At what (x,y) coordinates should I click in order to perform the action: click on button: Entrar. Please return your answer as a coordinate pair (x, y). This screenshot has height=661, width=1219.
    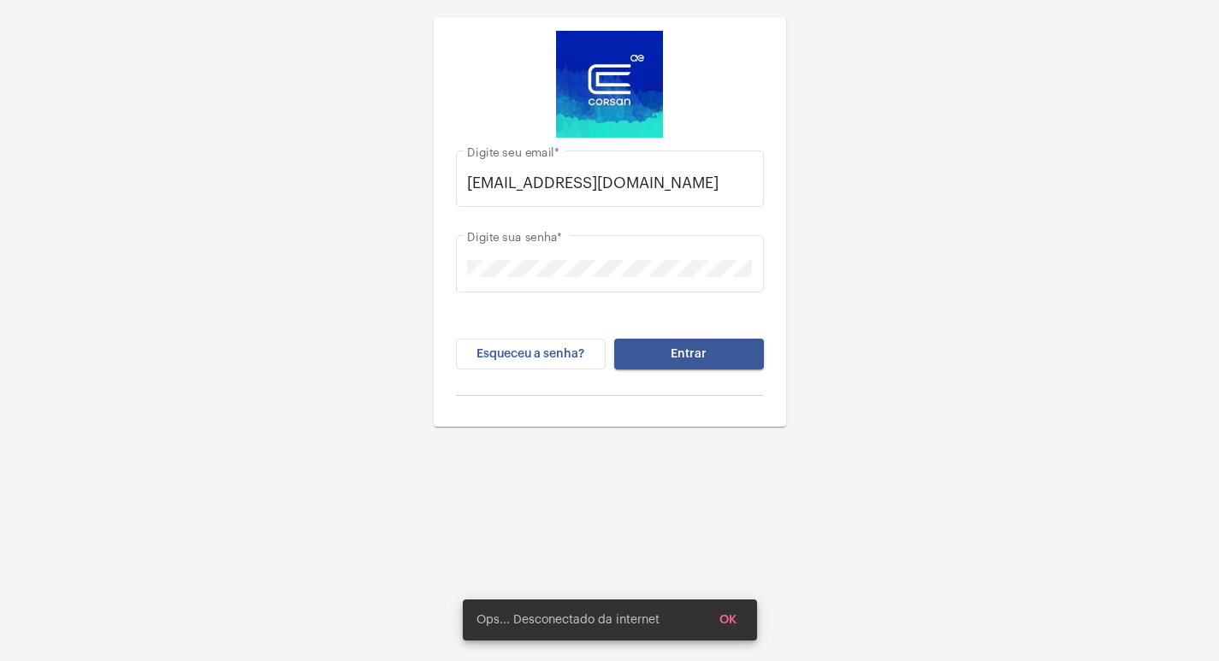
    Looking at the image, I should click on (689, 354).